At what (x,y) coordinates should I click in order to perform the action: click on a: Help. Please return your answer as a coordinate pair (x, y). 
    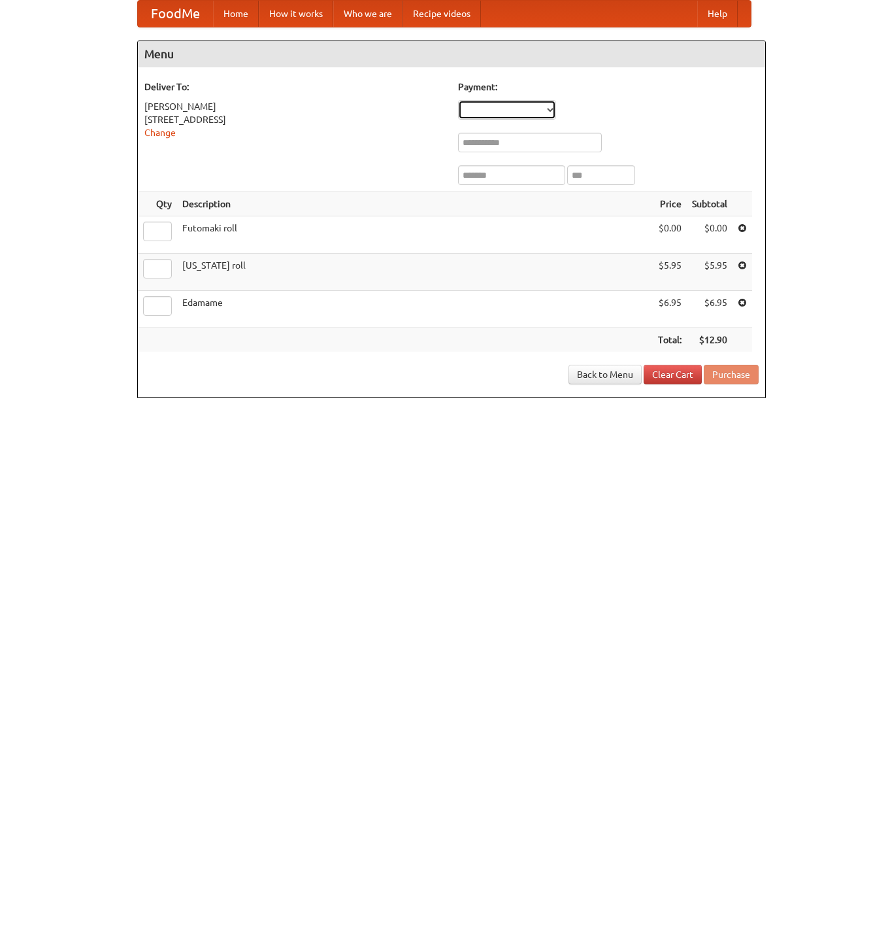
    Looking at the image, I should click on (718, 14).